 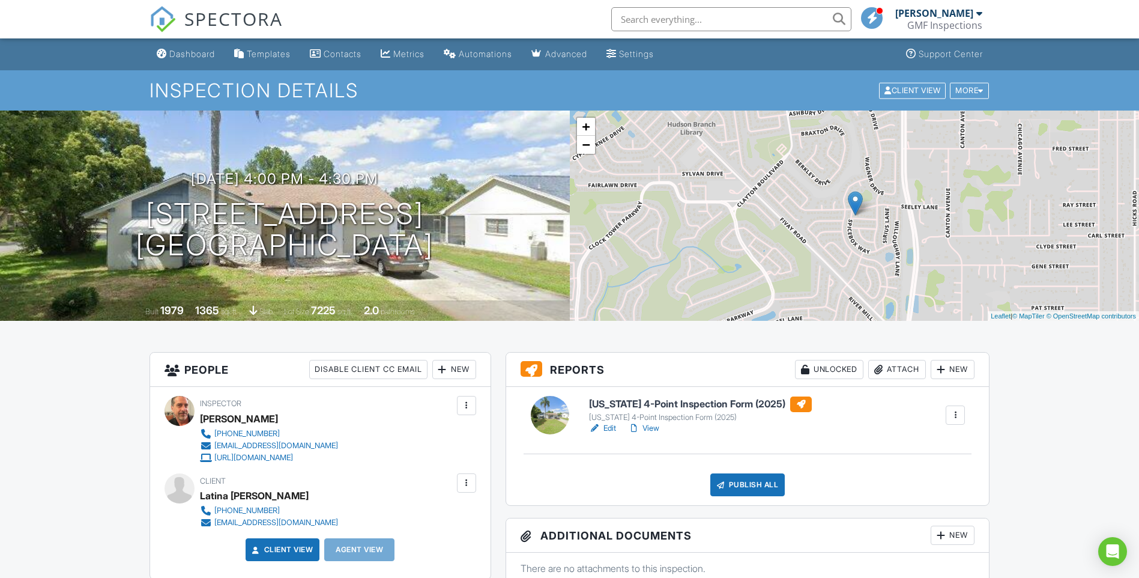 I want to click on div: GMF Inspections, so click(x=945, y=25).